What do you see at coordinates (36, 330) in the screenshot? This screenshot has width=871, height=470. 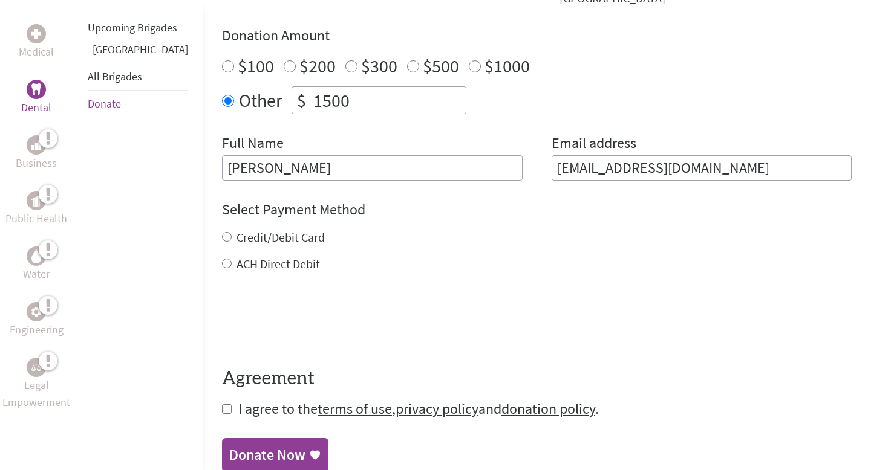 I see `p: Engineering` at bounding box center [36, 330].